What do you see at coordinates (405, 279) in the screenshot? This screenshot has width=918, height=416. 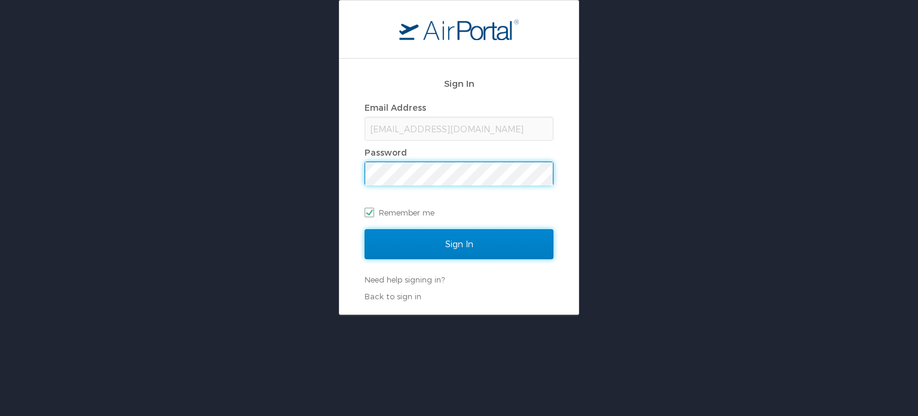 I see `a: Need help signing in?` at bounding box center [405, 279].